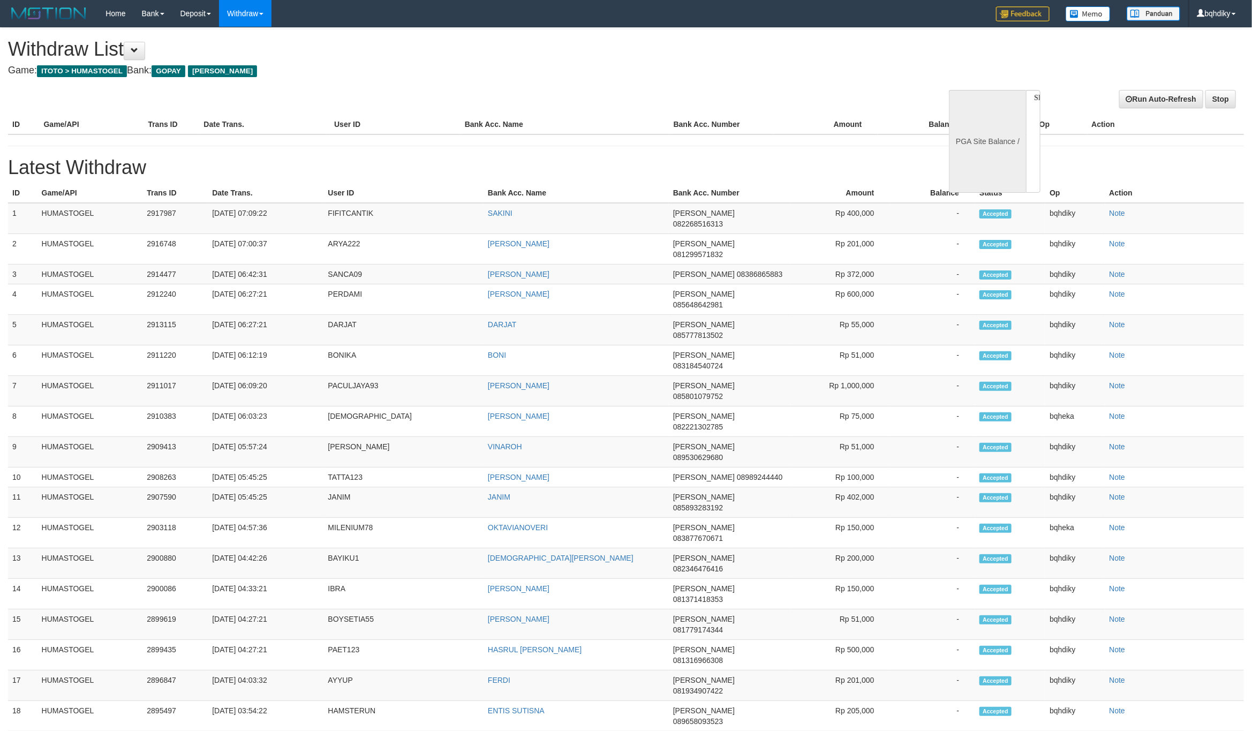  Describe the element at coordinates (840, 360) in the screenshot. I see `td: Rp 51,000` at that location.